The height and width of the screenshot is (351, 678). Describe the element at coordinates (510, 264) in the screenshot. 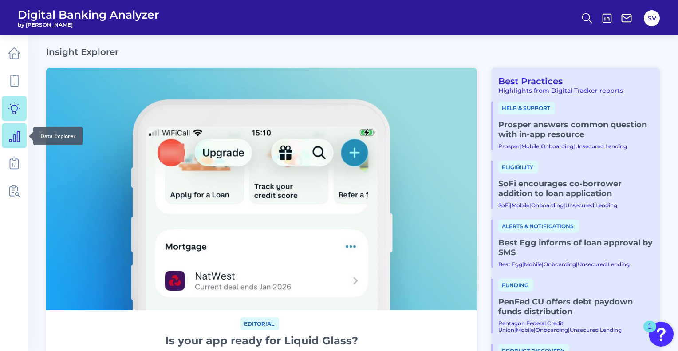

I see `a: Best Egg` at that location.